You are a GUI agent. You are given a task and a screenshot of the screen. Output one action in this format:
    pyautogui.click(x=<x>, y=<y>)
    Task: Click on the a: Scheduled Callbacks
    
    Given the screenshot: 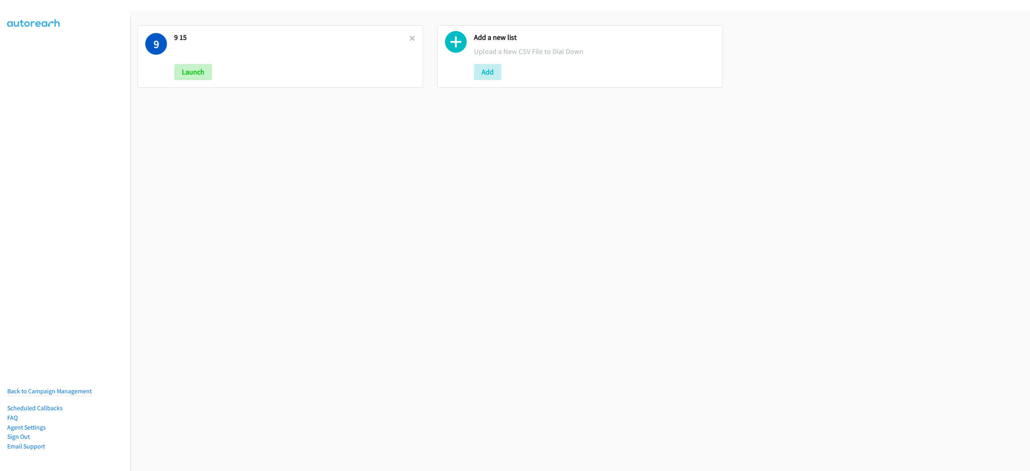 What is the action you would take?
    pyautogui.click(x=35, y=408)
    